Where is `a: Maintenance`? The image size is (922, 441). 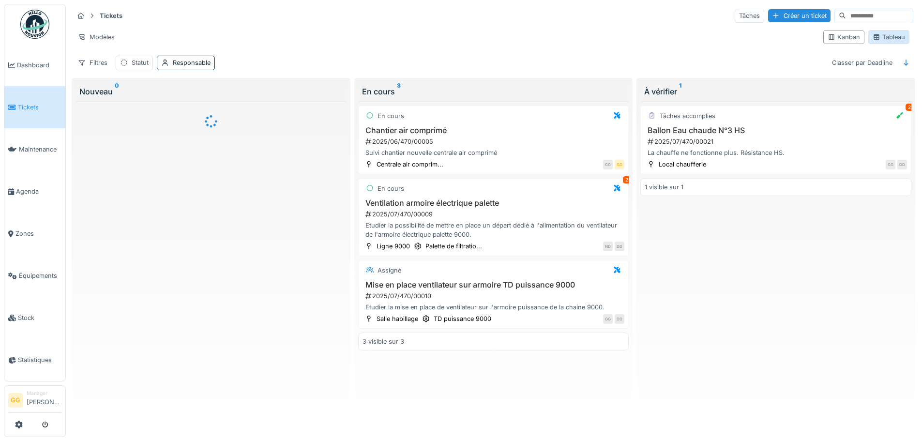 a: Maintenance is located at coordinates (35, 149).